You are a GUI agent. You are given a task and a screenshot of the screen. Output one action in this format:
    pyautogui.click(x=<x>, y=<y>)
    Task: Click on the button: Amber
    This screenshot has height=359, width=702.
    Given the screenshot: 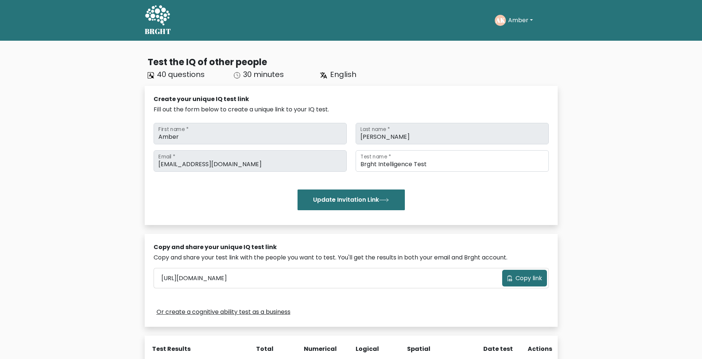 What is the action you would take?
    pyautogui.click(x=521, y=20)
    